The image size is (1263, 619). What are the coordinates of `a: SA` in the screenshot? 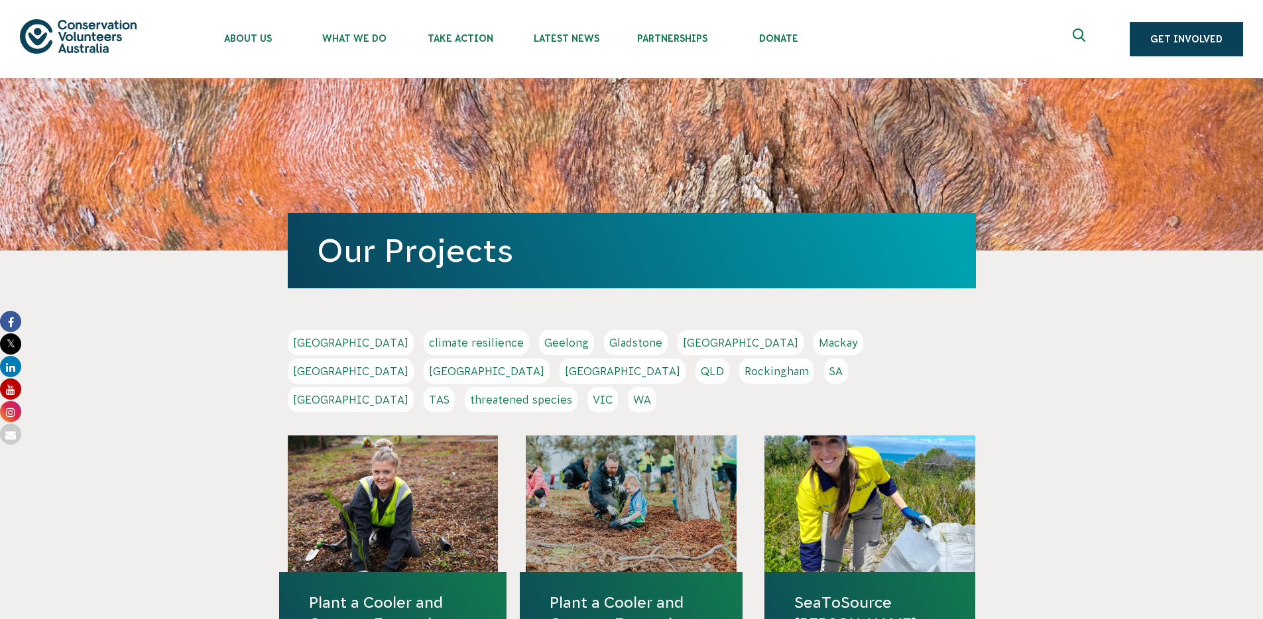 It's located at (836, 371).